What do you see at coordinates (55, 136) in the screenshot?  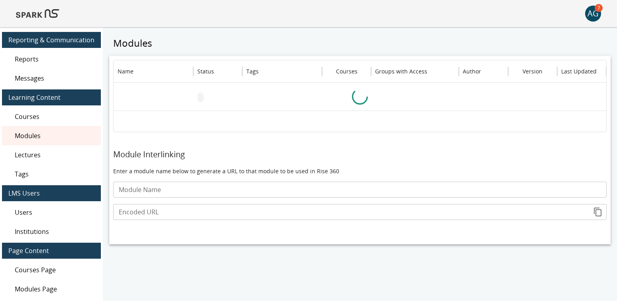 I see `span: Modules` at bounding box center [55, 136].